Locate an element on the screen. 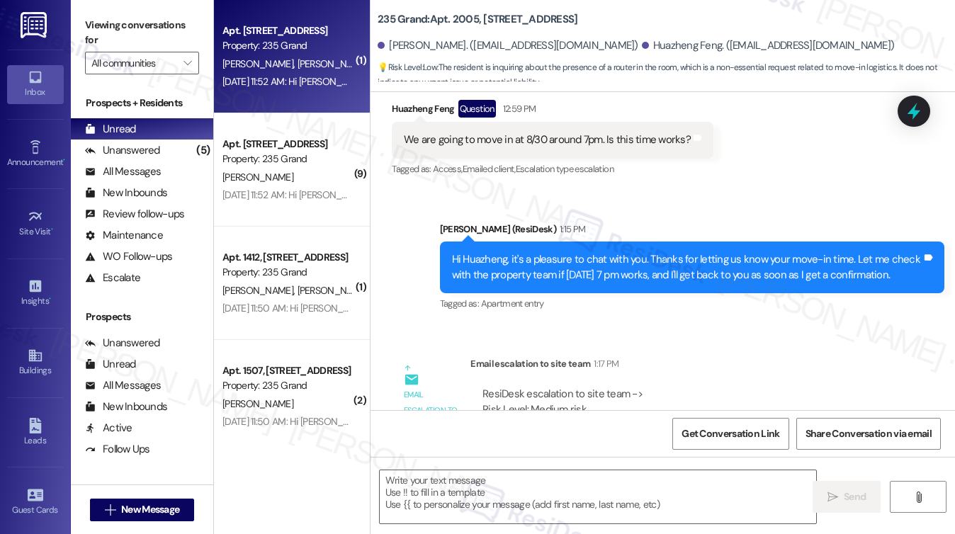  div: Question is located at coordinates (477, 108).